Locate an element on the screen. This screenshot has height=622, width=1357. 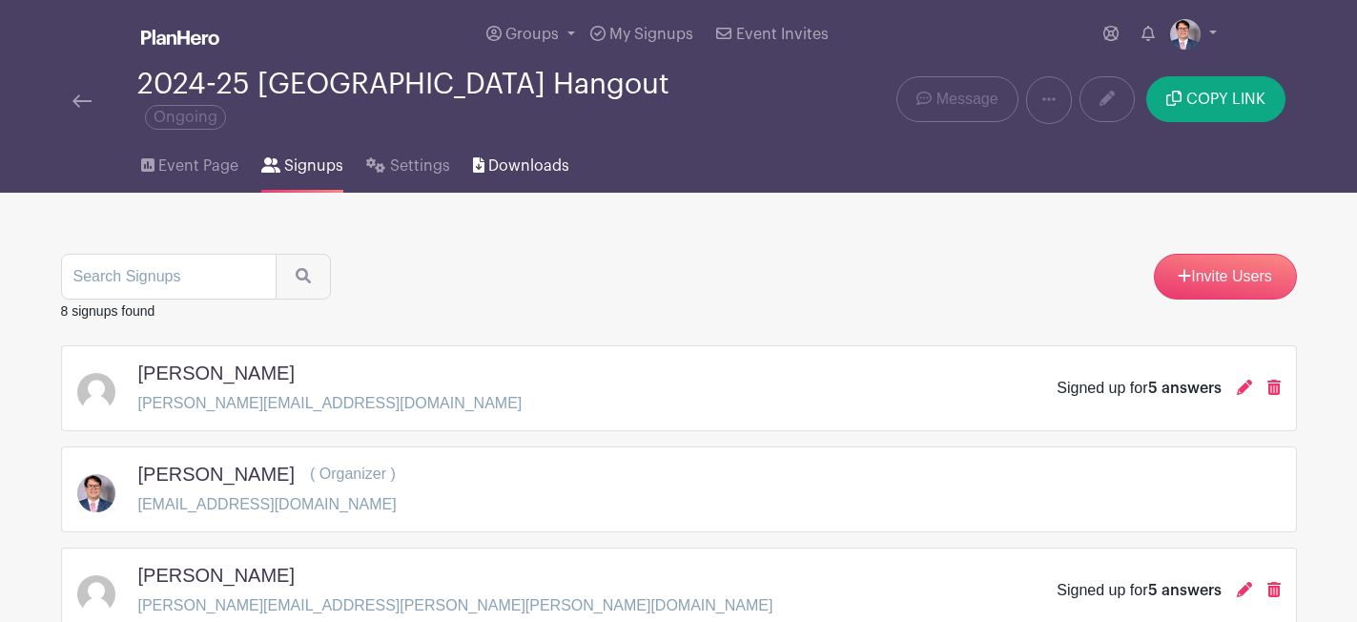
input: Search Signups is located at coordinates (169, 276).